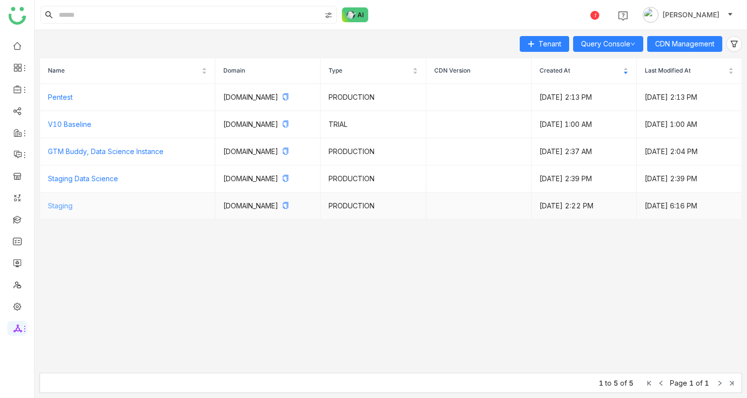 The height and width of the screenshot is (398, 747). What do you see at coordinates (17, 16) in the screenshot?
I see `img: logo` at bounding box center [17, 16].